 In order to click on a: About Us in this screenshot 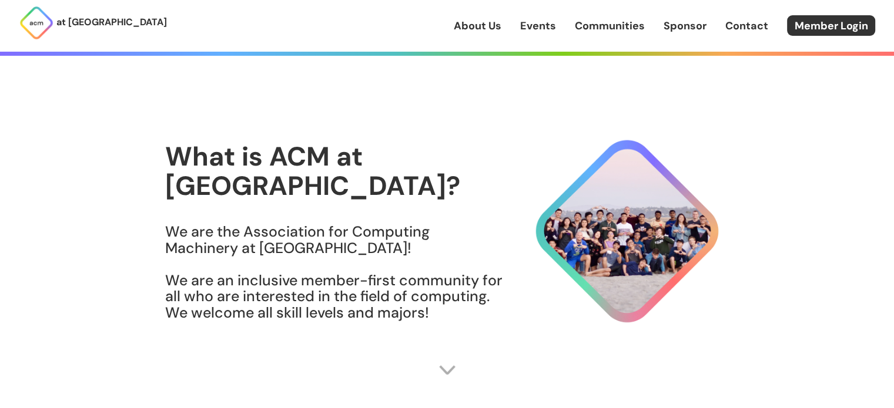, I will do `click(477, 26)`.